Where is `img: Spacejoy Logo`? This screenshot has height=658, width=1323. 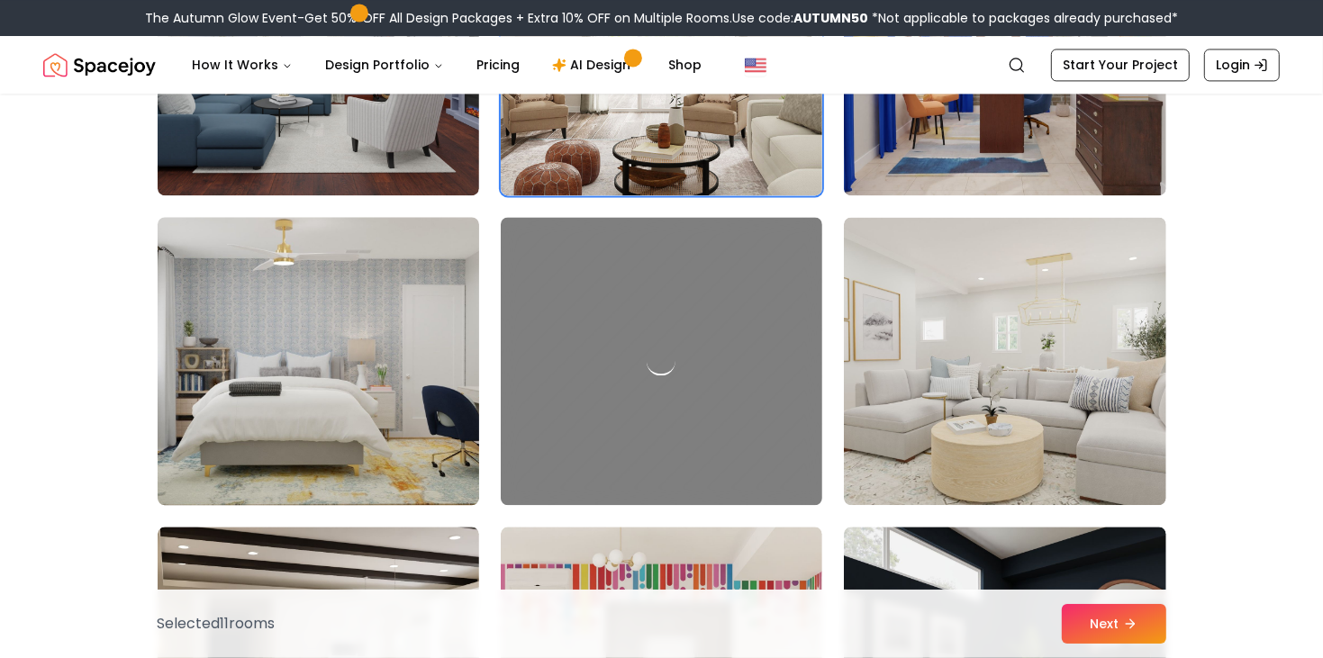
img: Spacejoy Logo is located at coordinates (99, 65).